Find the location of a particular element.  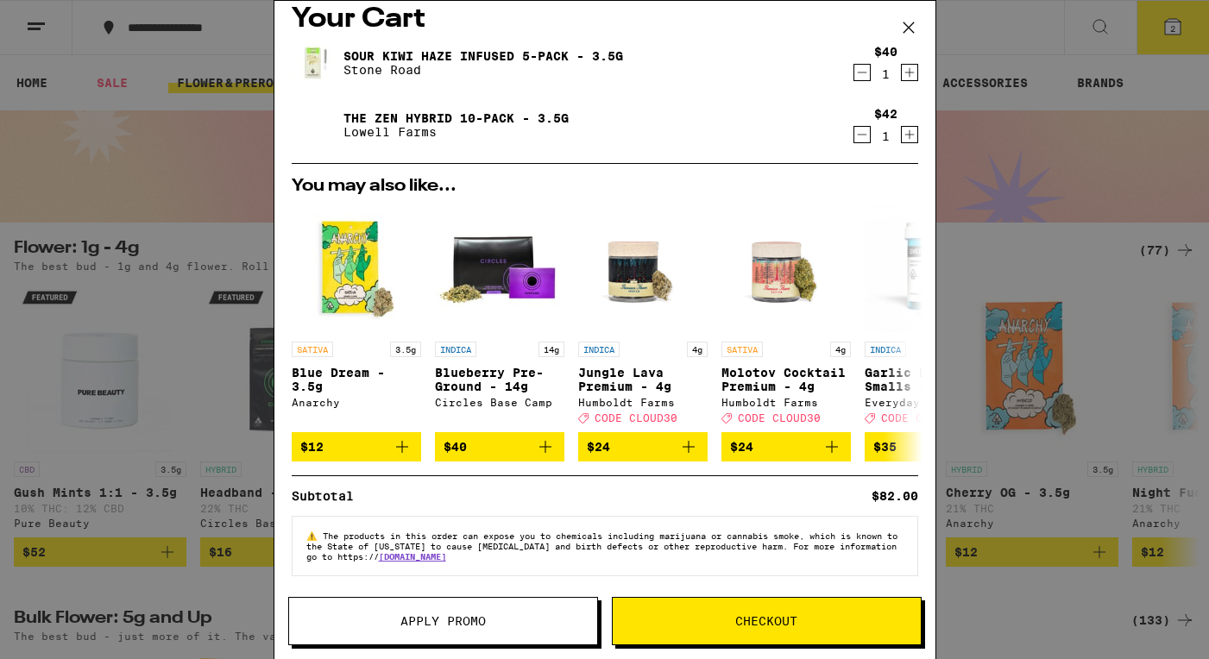

p: 3.5g is located at coordinates (406, 349).